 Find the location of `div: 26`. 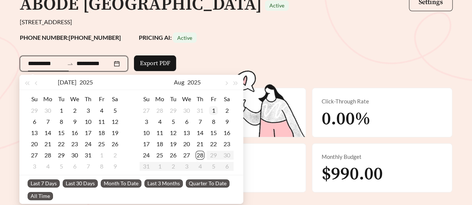

div: 26 is located at coordinates (115, 144).